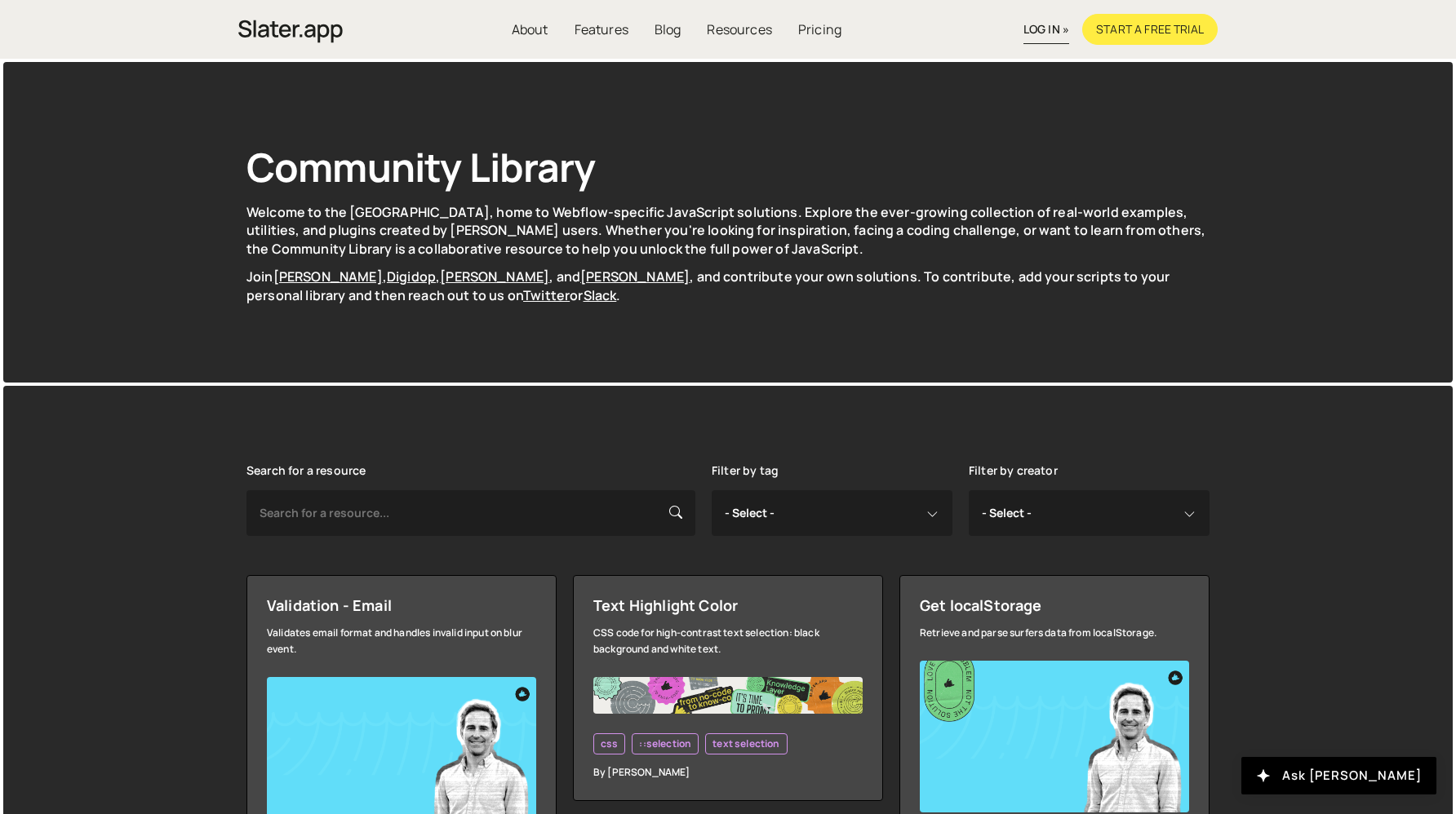 This screenshot has height=814, width=1456. Describe the element at coordinates (1055, 633) in the screenshot. I see `div: Retrieve and parse surfers data from localStorage.` at that location.